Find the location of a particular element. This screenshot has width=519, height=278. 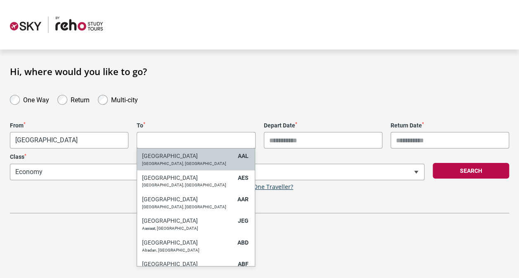

span: ABD is located at coordinates (243, 243).